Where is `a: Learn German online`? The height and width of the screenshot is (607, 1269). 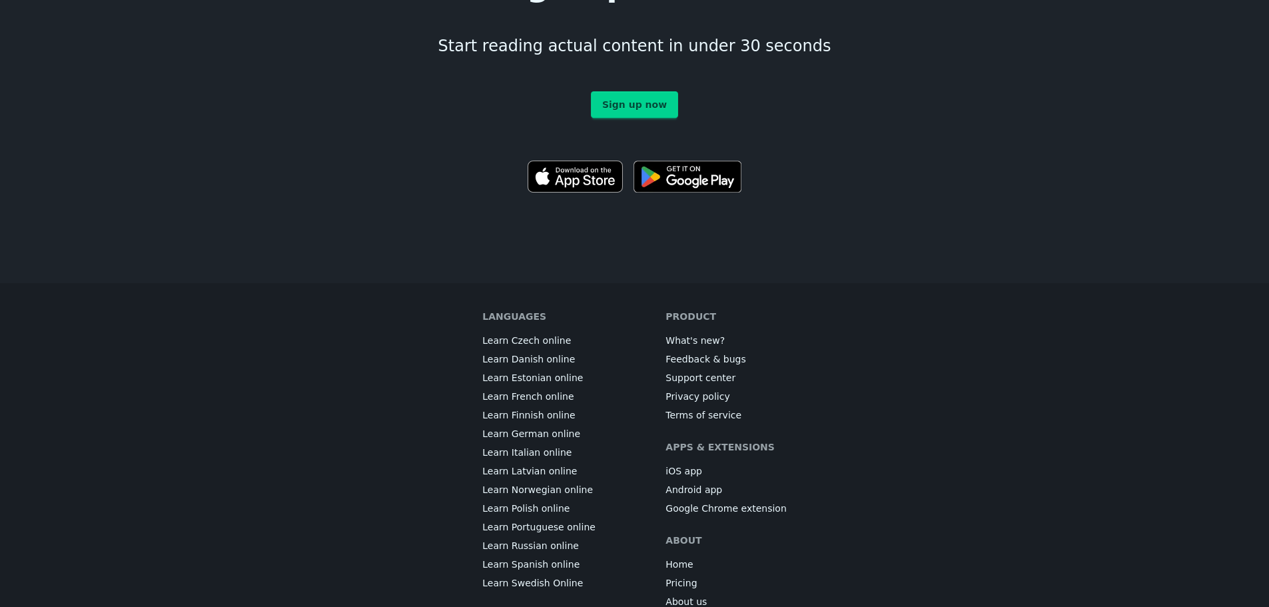 a: Learn German online is located at coordinates (531, 434).